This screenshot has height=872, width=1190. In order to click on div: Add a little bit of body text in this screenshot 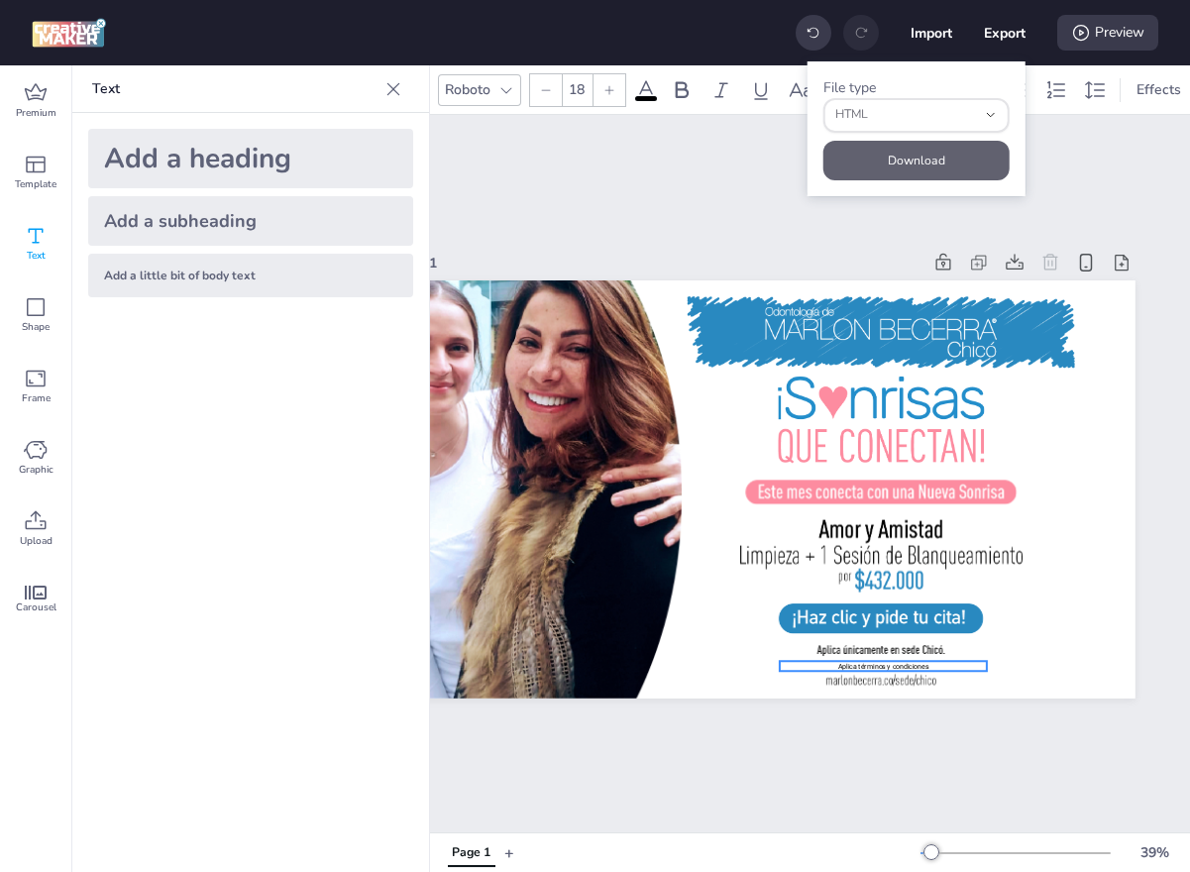, I will do `click(251, 275)`.